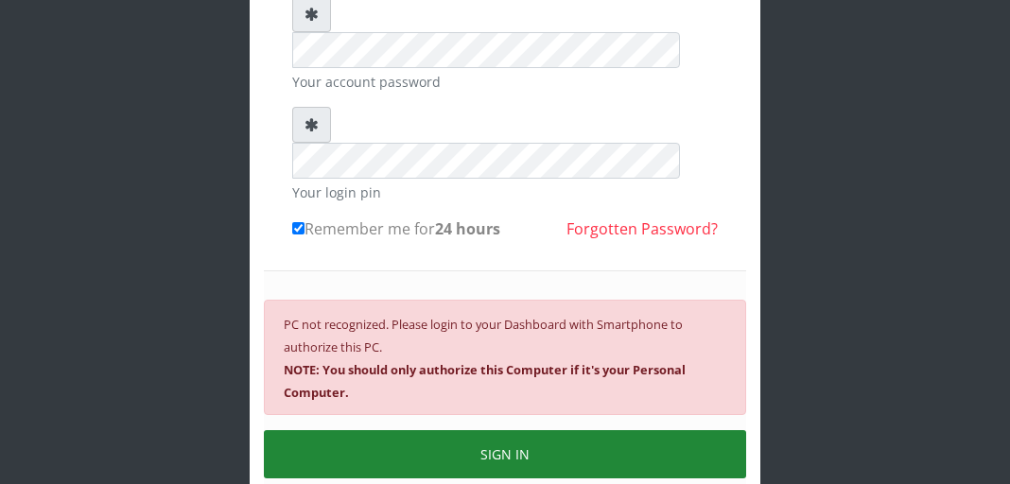 The width and height of the screenshot is (1010, 484). I want to click on input: Remember me for24 hours, so click(298, 228).